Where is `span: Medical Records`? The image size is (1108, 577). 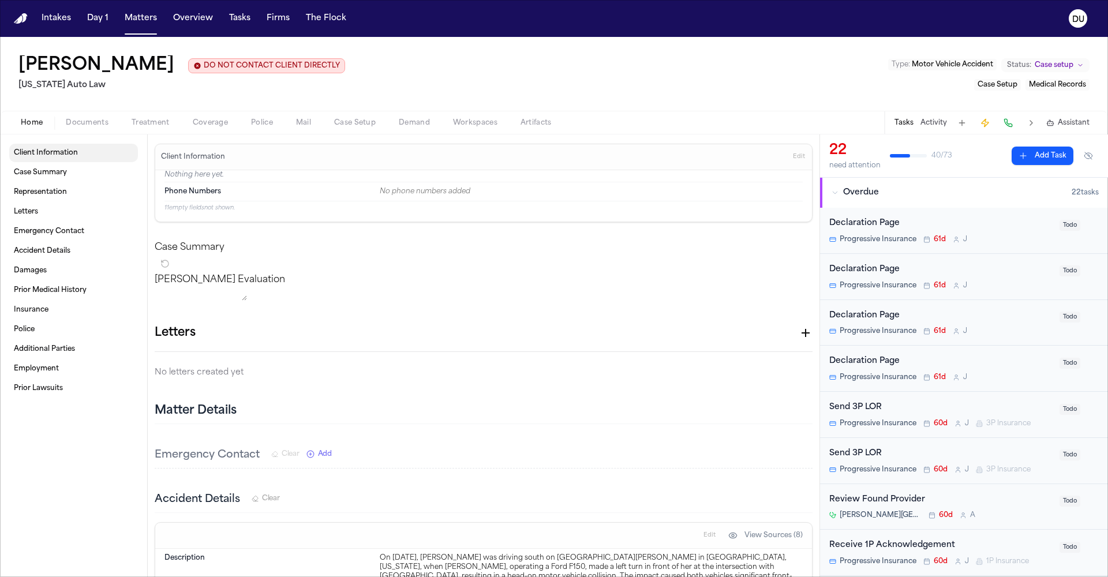
span: Medical Records is located at coordinates (1057, 85).